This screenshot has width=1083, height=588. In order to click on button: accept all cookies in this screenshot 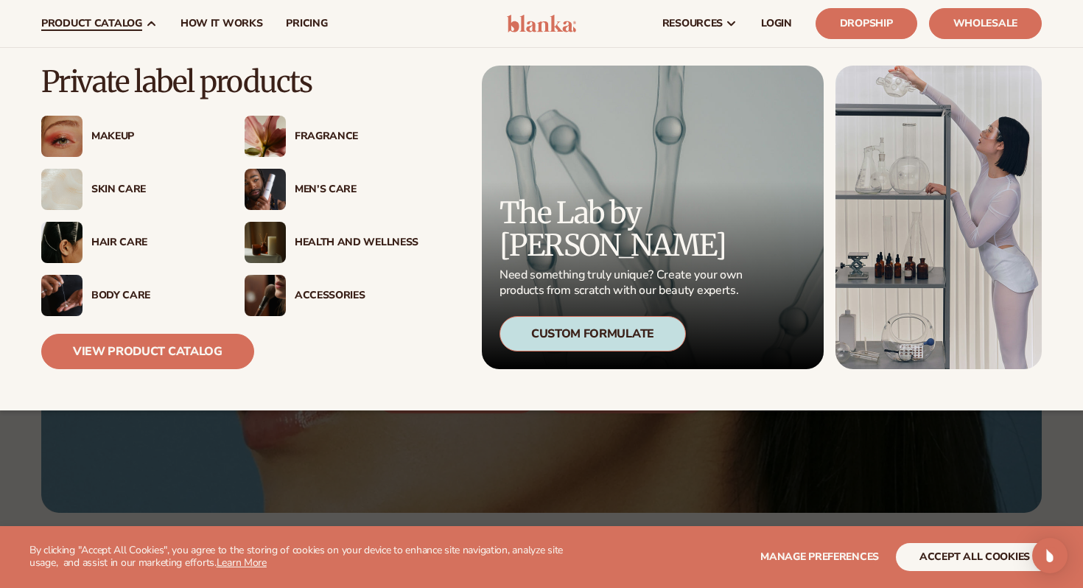, I will do `click(975, 557)`.